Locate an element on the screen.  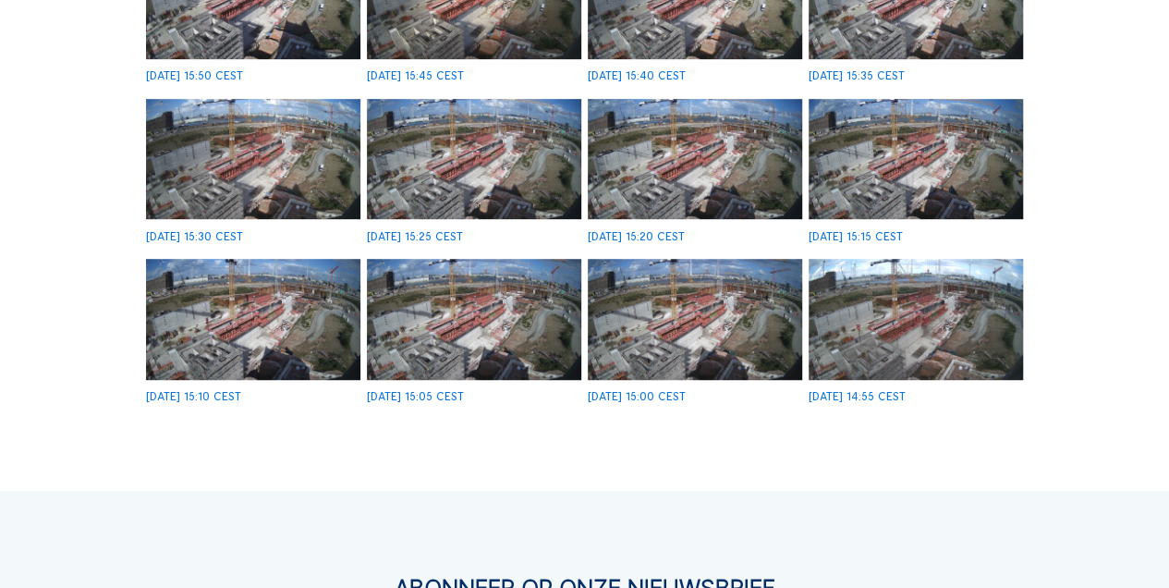
img: image_53344516 is located at coordinates (474, 159).